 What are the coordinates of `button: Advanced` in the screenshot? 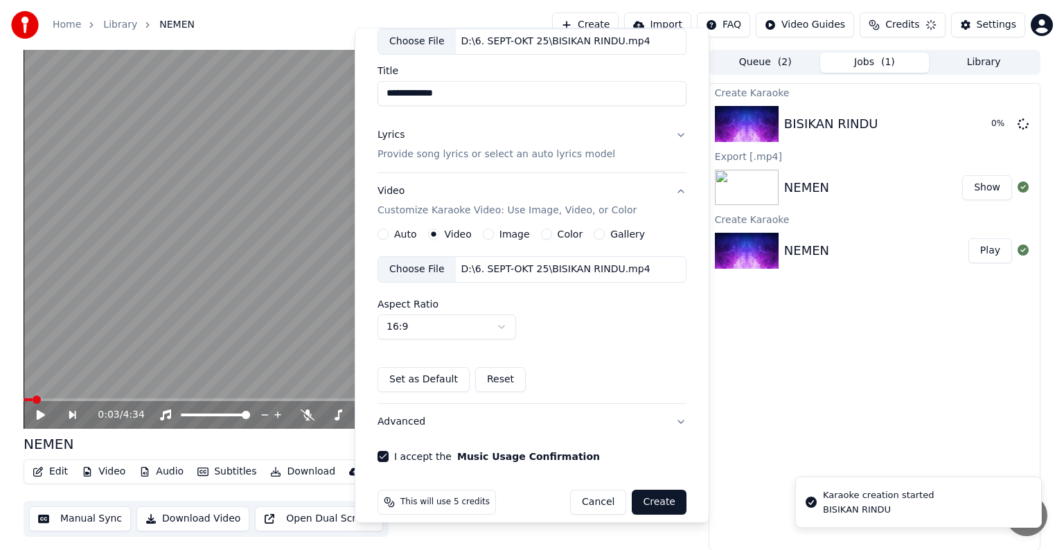 It's located at (532, 422).